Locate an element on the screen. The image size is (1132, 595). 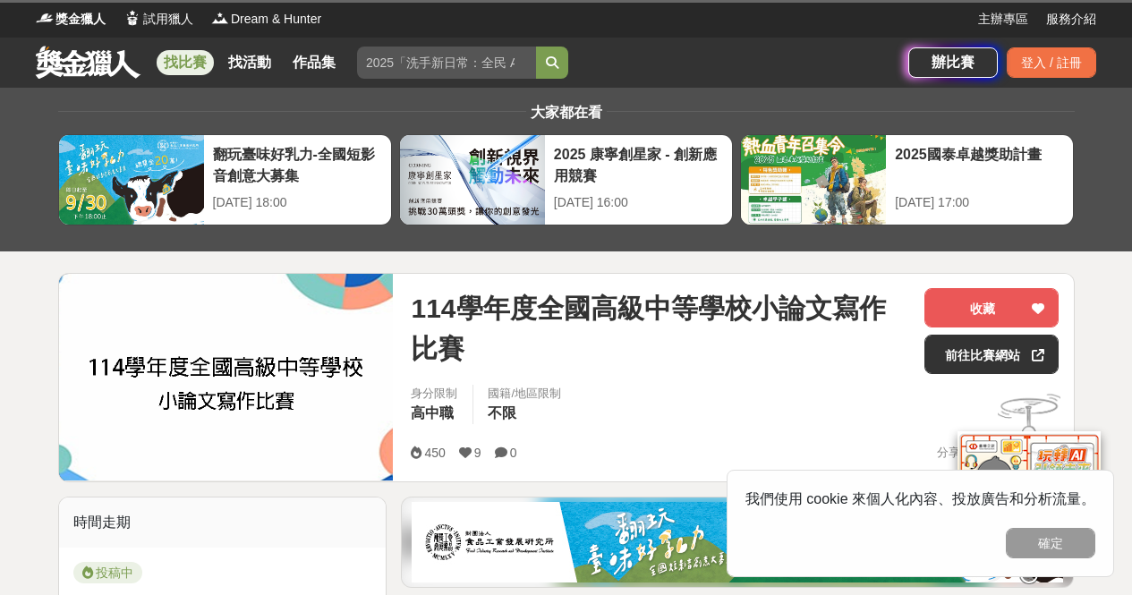
span: 投稿中 is located at coordinates (107, 573).